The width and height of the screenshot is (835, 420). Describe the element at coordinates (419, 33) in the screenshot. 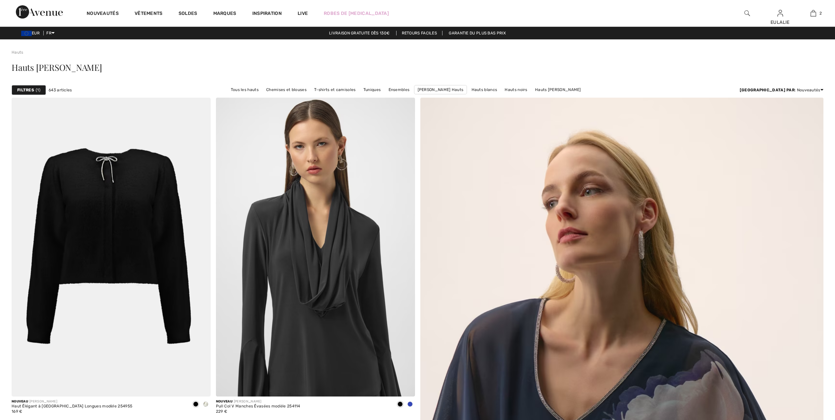

I see `a: Retours faciles` at that location.